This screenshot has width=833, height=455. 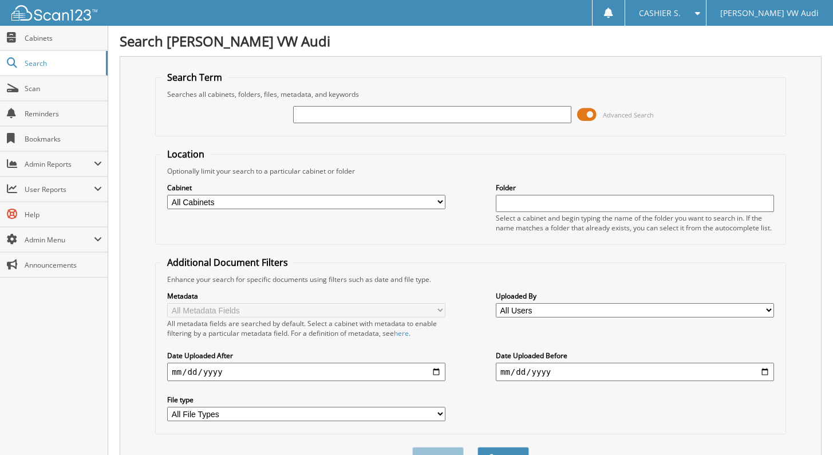 I want to click on legend: Additional Document Filters, so click(x=227, y=262).